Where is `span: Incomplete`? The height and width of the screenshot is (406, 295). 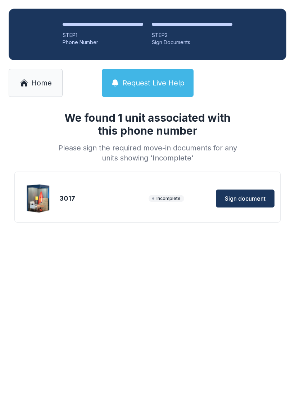 span: Incomplete is located at coordinates (166, 199).